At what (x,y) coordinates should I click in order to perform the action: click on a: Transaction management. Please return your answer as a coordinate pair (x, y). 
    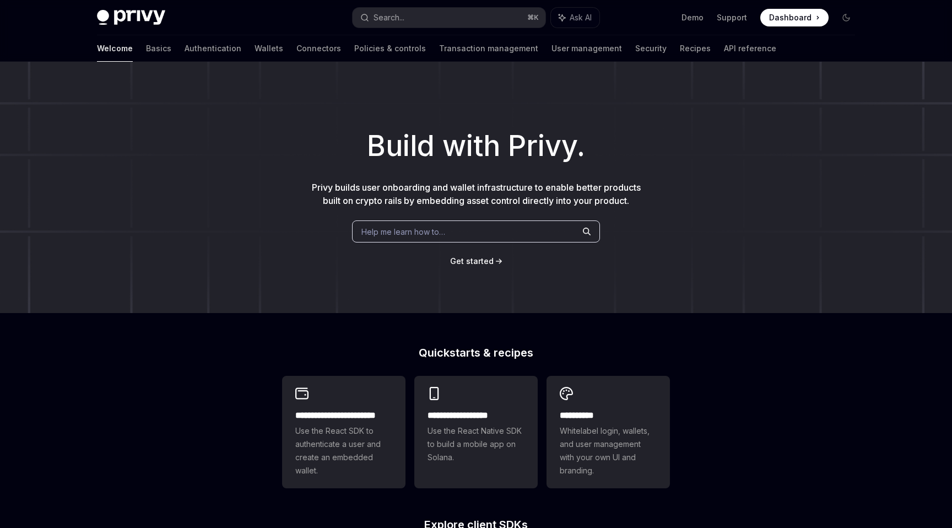
    Looking at the image, I should click on (489, 48).